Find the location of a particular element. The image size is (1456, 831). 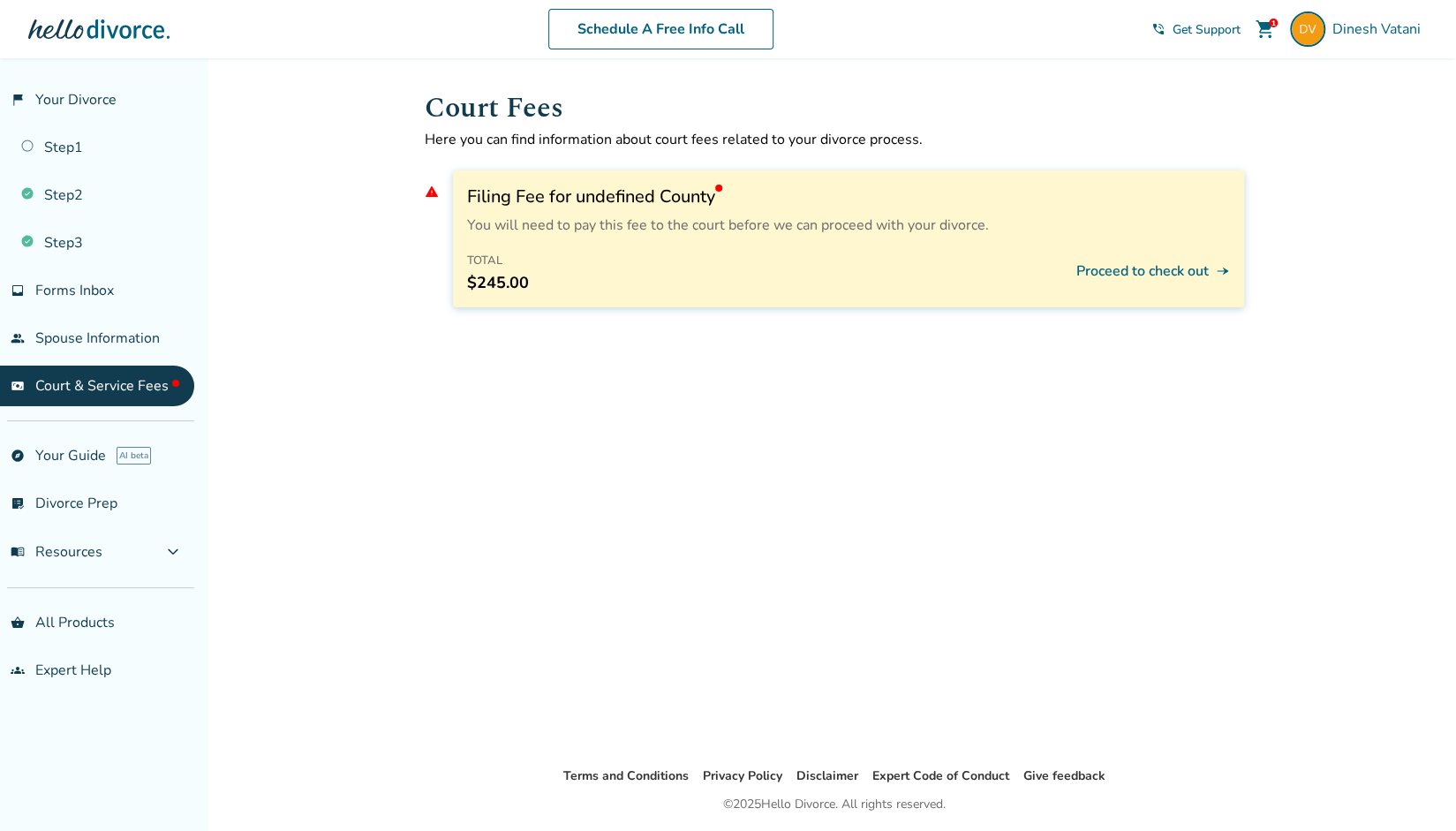

p: Here you can find information about court fees related to your divorce process. is located at coordinates (834, 140).